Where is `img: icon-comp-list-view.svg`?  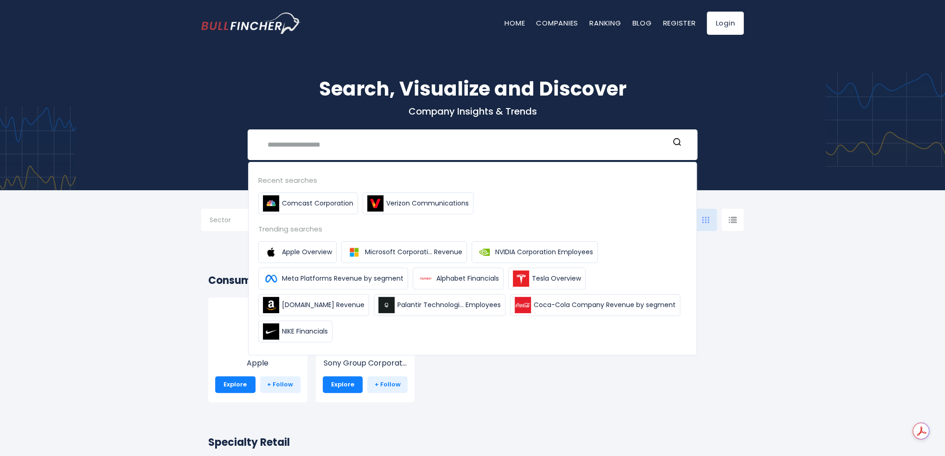
img: icon-comp-list-view.svg is located at coordinates (733, 220).